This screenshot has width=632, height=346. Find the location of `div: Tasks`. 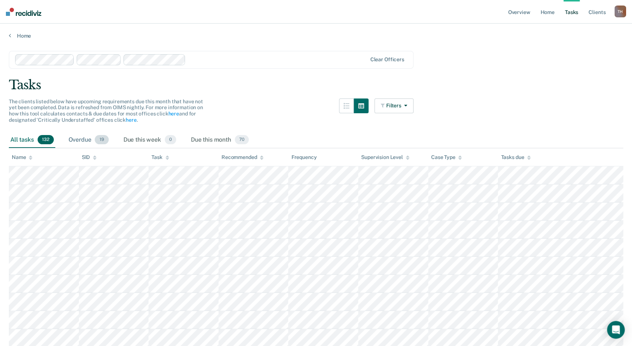

div: Tasks is located at coordinates (316, 85).